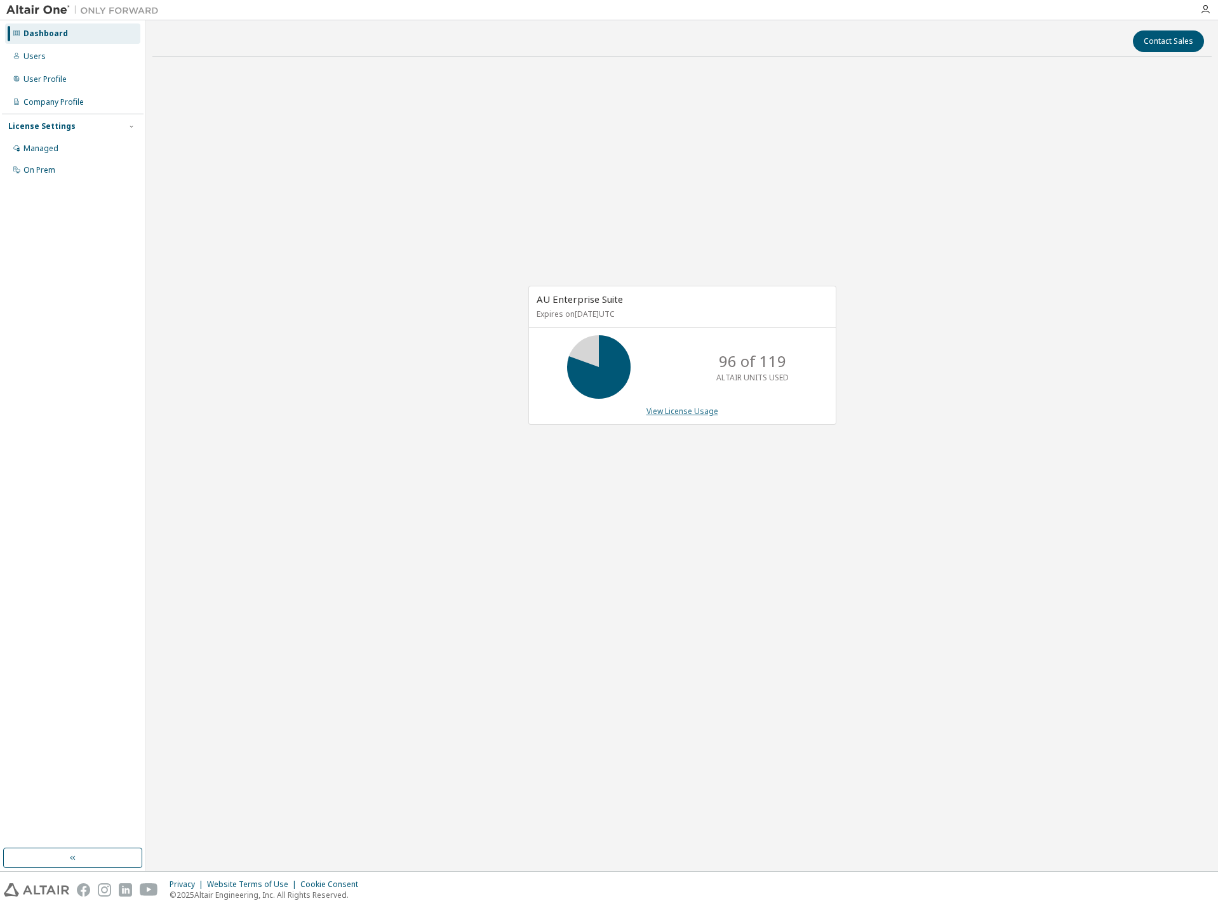 The width and height of the screenshot is (1218, 908). What do you see at coordinates (149, 889) in the screenshot?
I see `img: youtube.svg` at bounding box center [149, 889].